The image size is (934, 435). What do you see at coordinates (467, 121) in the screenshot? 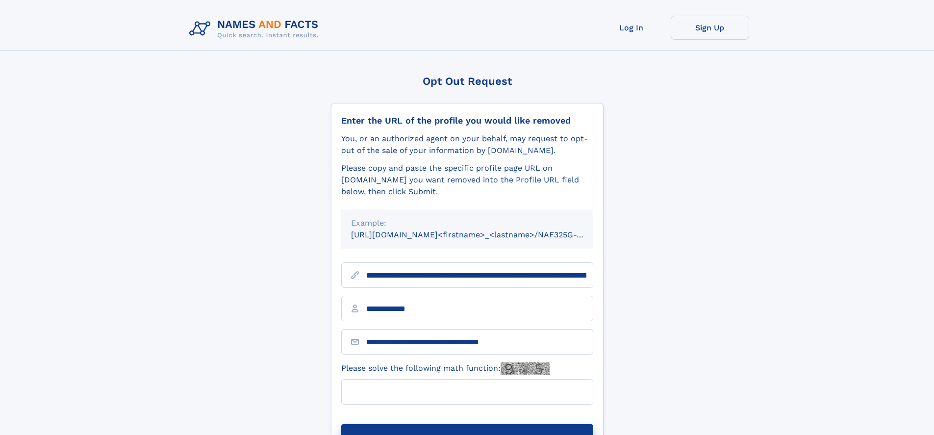
I see `div: Enter the URL of the profile you would like removed` at bounding box center [467, 121].